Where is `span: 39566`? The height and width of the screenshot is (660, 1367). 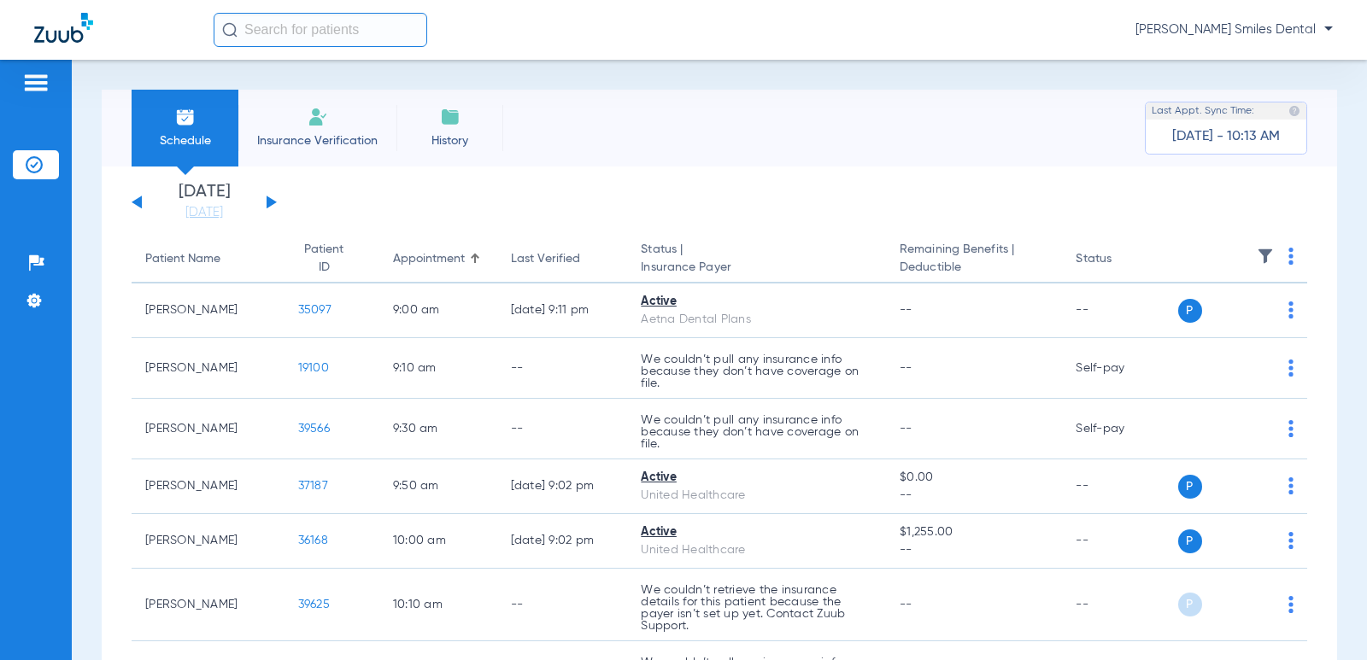 span: 39566 is located at coordinates (314, 429).